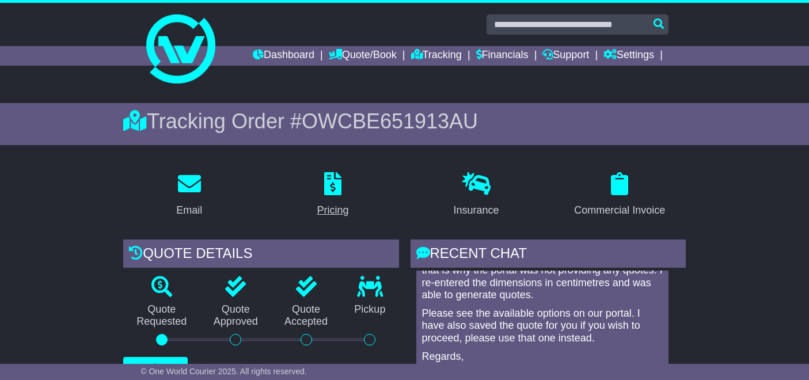 This screenshot has height=380, width=809. What do you see at coordinates (363, 56) in the screenshot?
I see `a: Quote/Book` at bounding box center [363, 56].